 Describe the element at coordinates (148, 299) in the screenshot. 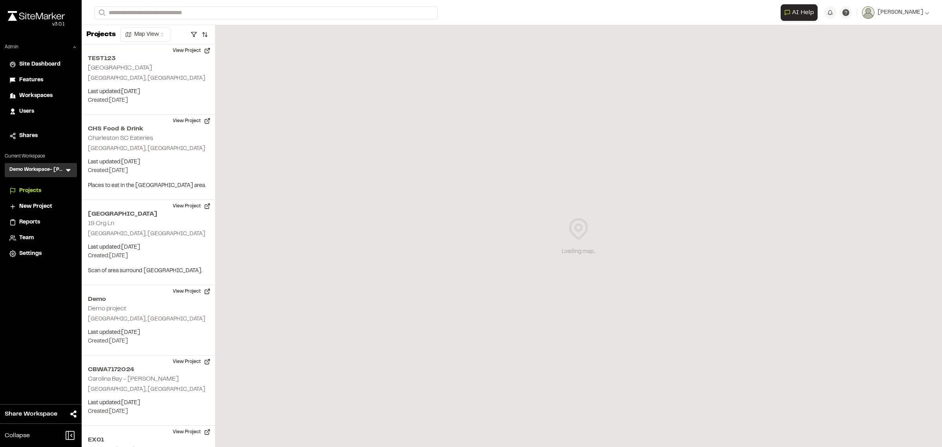

I see `h2: Demo` at that location.